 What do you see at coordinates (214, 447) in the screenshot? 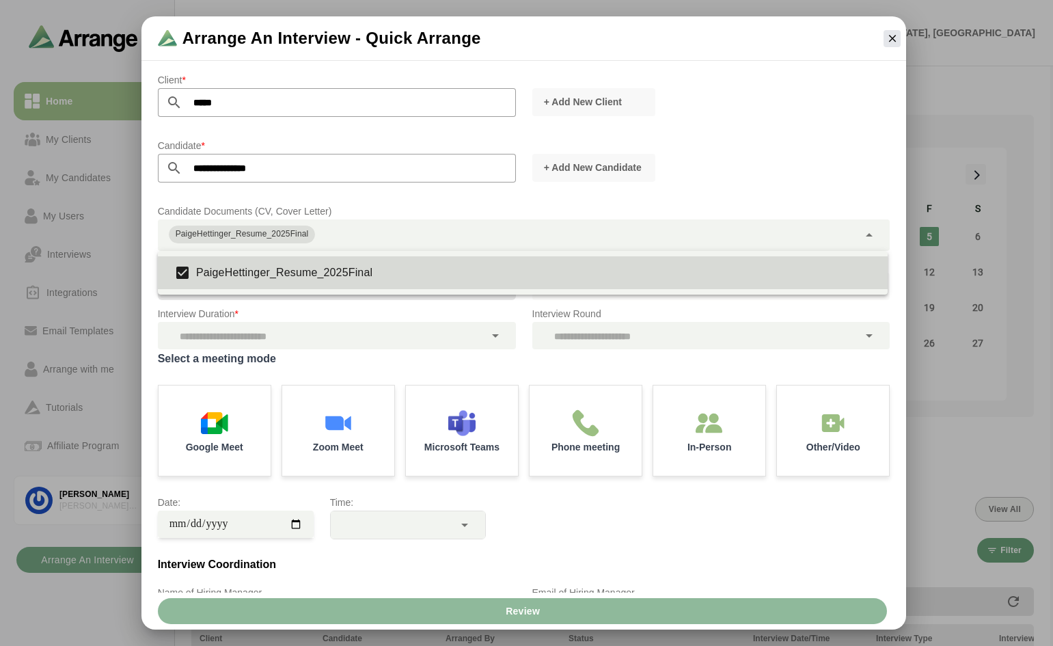
I see `p: Google Meet` at bounding box center [214, 447].